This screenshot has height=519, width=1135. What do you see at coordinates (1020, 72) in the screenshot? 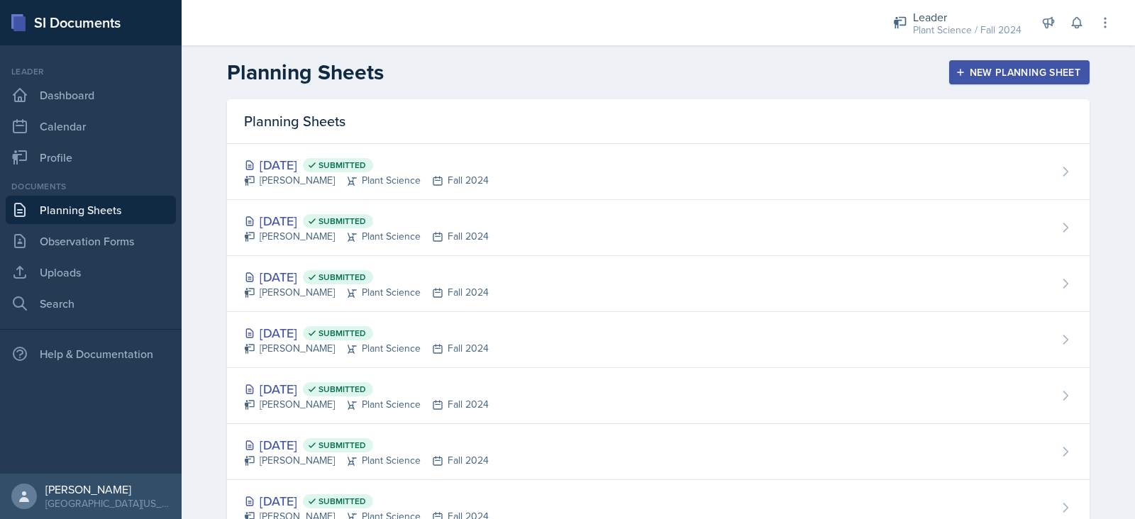
I see `div: New Planning Sheet` at bounding box center [1020, 72].